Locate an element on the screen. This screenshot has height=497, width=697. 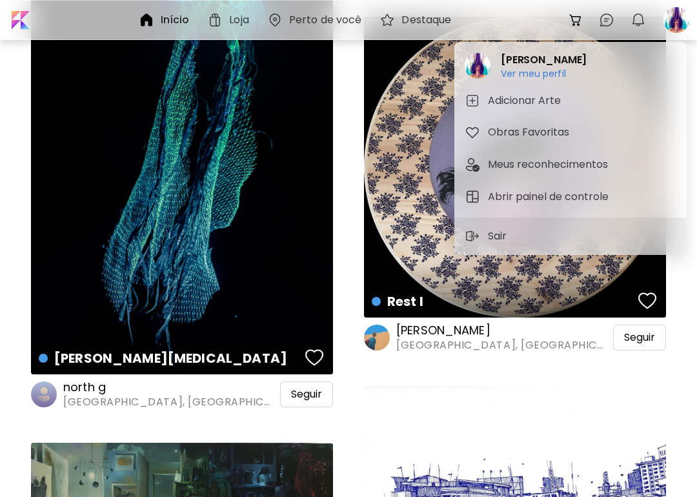
h5: Meus reconhecimentos is located at coordinates (550, 165).